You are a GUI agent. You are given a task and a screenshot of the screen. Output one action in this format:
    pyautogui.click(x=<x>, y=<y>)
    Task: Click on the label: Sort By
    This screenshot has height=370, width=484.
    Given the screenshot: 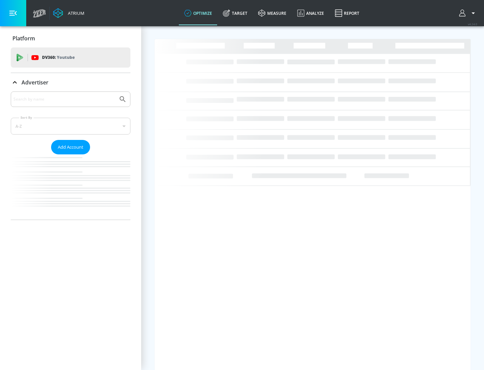 What is the action you would take?
    pyautogui.click(x=26, y=117)
    